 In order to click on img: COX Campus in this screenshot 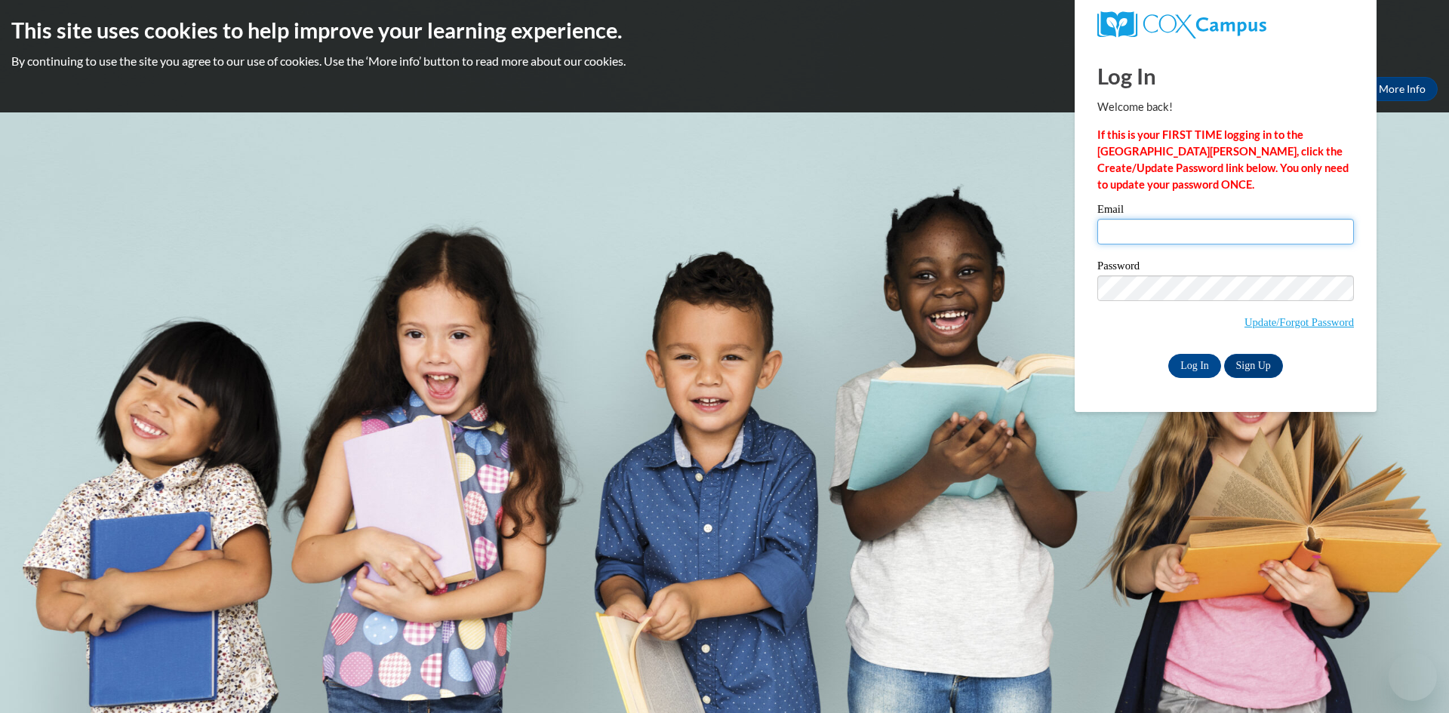, I will do `click(1182, 25)`.